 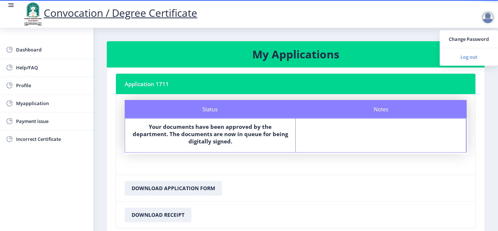 I want to click on a: Change Password, so click(x=468, y=39).